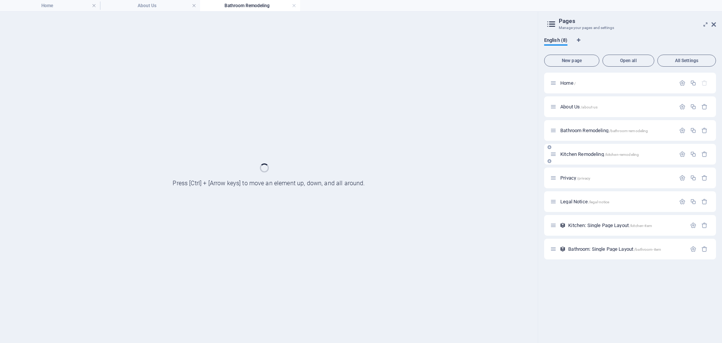  Describe the element at coordinates (617, 154) in the screenshot. I see `div: Kitchen Remodeling/kitchen-remodeling` at that location.